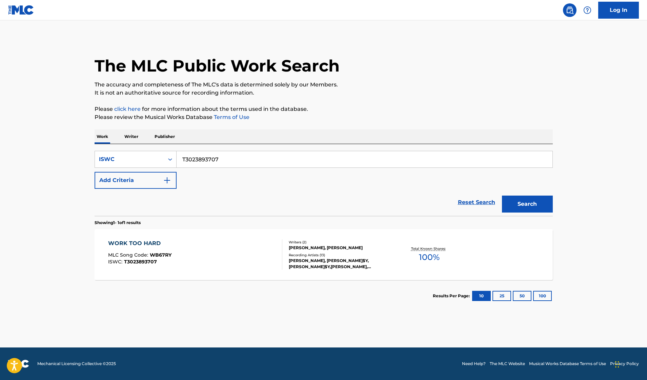 Image resolution: width=647 pixels, height=380 pixels. I want to click on div: ISWC, so click(129, 159).